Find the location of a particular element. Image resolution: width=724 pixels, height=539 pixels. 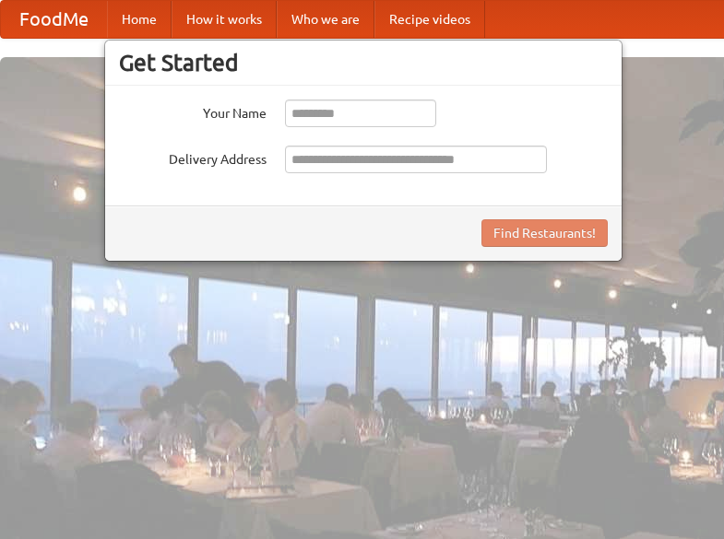

a: Who we are is located at coordinates (325, 19).